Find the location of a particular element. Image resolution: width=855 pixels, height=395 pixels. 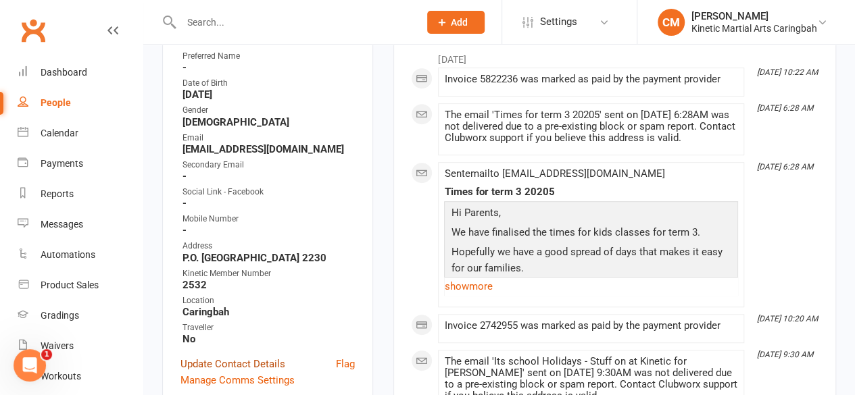

div: Kinetic Member Number is located at coordinates (268, 274).